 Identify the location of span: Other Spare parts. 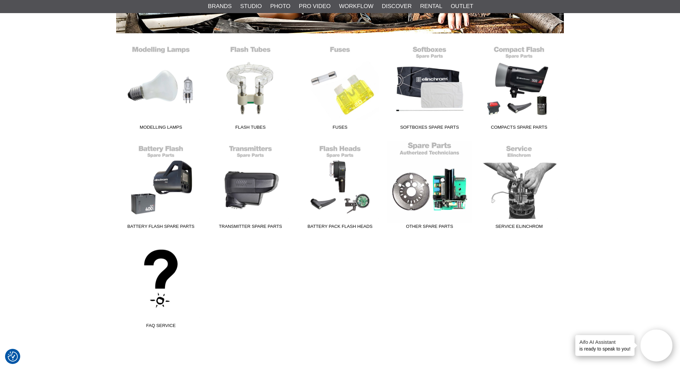
(429, 228).